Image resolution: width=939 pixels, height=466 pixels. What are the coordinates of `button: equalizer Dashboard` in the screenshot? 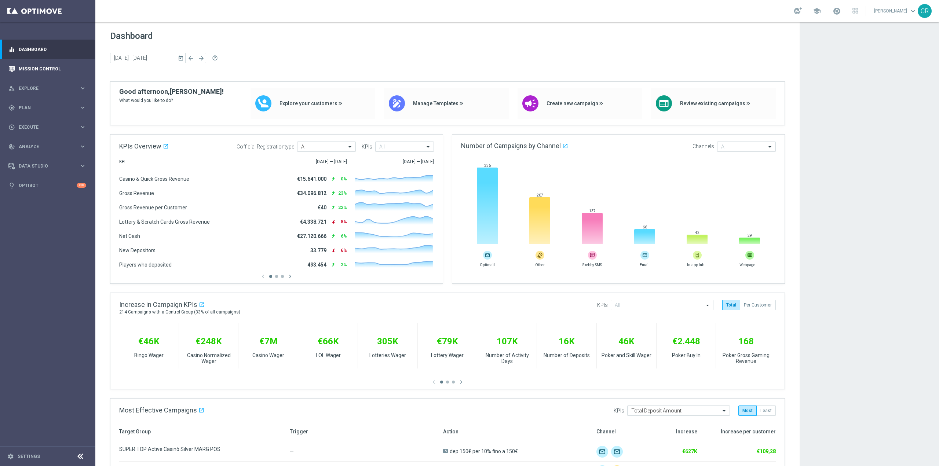 It's located at (47, 50).